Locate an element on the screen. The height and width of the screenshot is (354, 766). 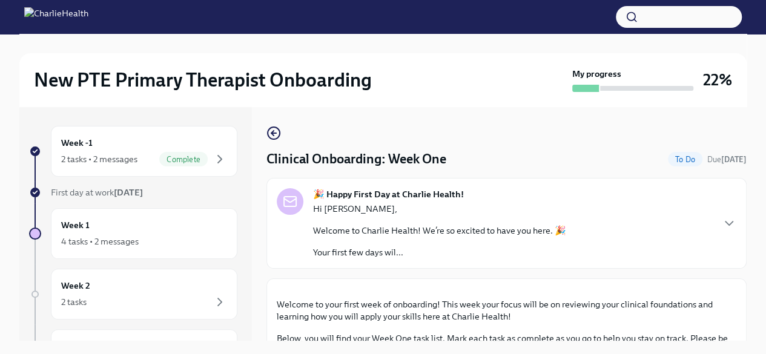
p: Your first few days wil... is located at coordinates (440, 253).